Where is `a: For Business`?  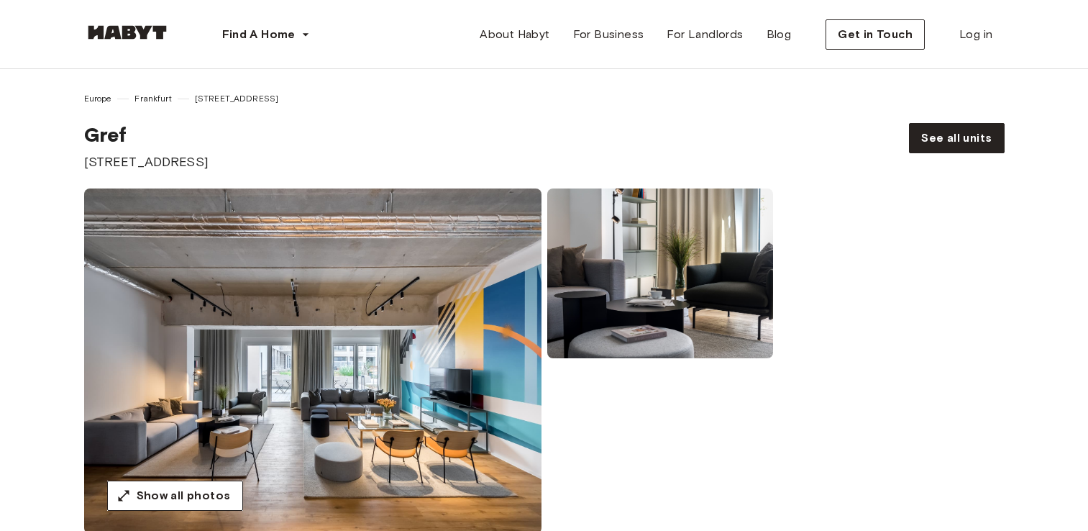
a: For Business is located at coordinates (609, 35).